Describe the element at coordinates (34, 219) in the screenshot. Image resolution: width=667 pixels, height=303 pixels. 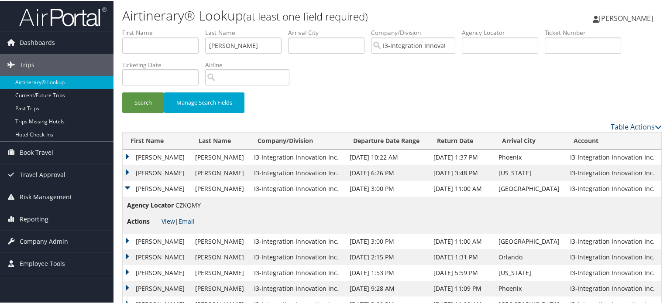
I see `span: Reporting` at that location.